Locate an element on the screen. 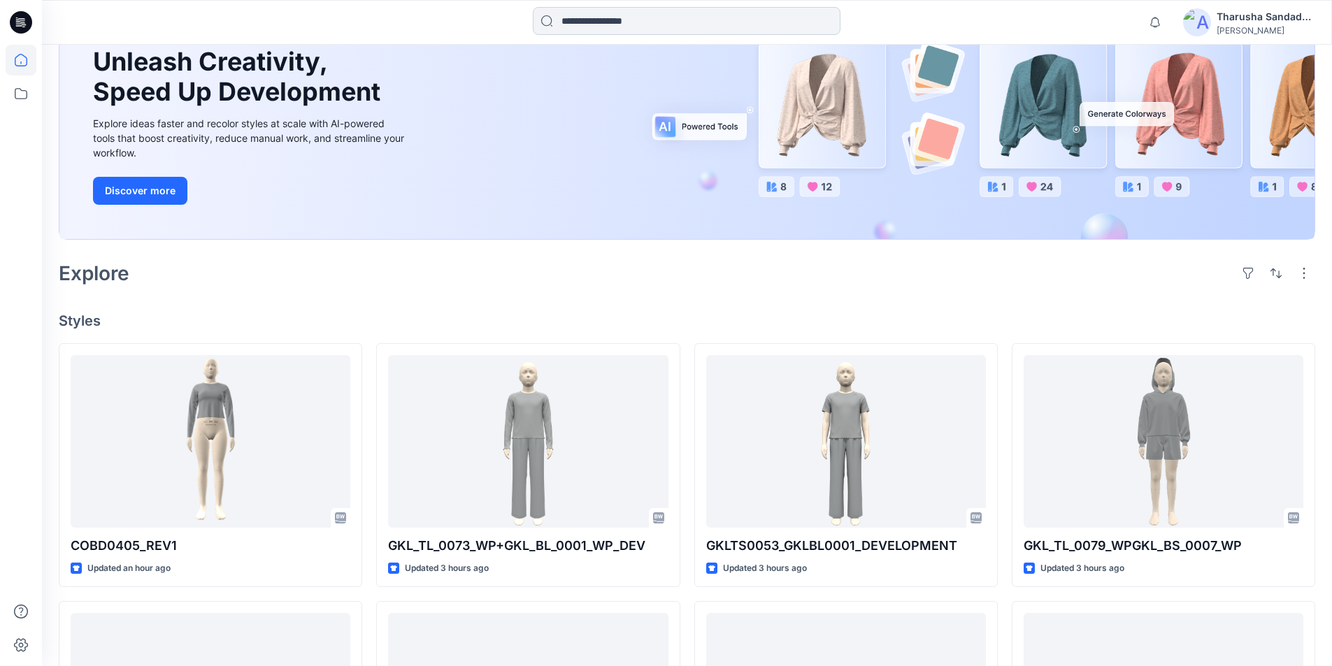 The image size is (1332, 666). h1: Unleash Creativity, Speed Up Development is located at coordinates (240, 77).